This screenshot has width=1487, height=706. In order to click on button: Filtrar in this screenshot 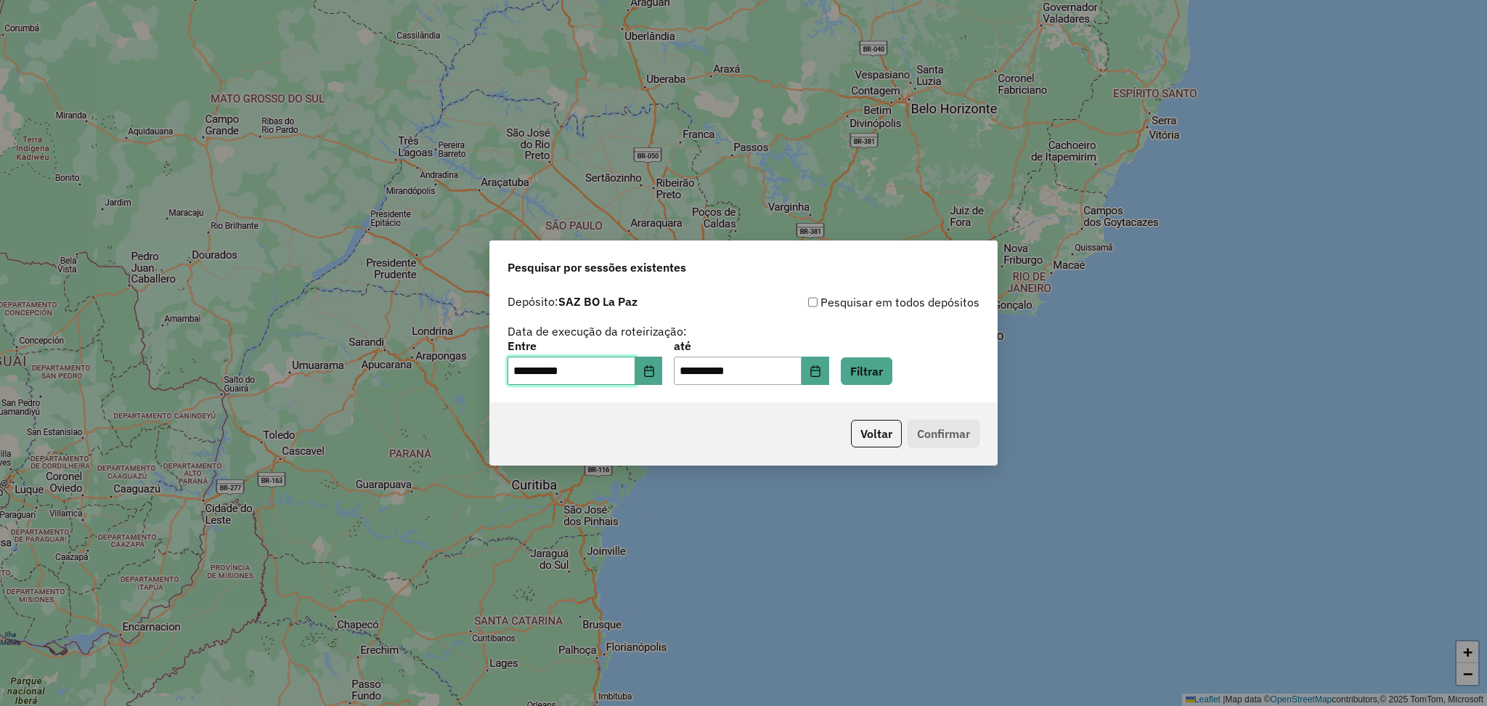, I will do `click(866, 371)`.